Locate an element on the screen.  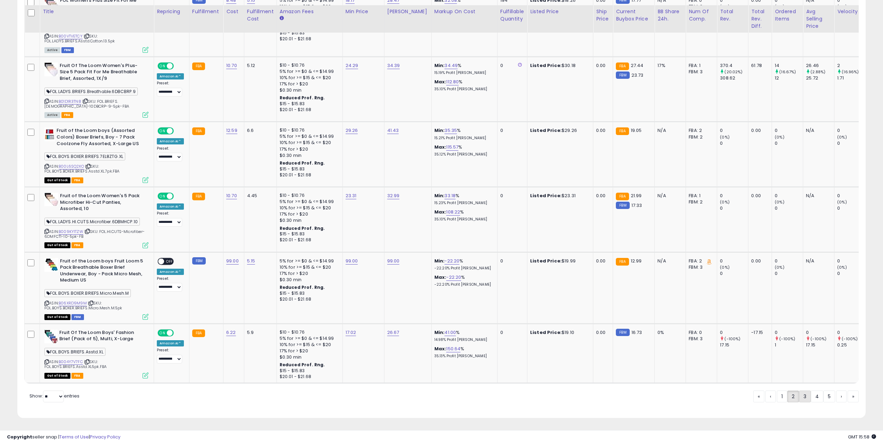
span: | SKU: FOL.BOYS.BOXER.BRIEFS.Micro.Mesh.M.5pk is located at coordinates (83, 305).